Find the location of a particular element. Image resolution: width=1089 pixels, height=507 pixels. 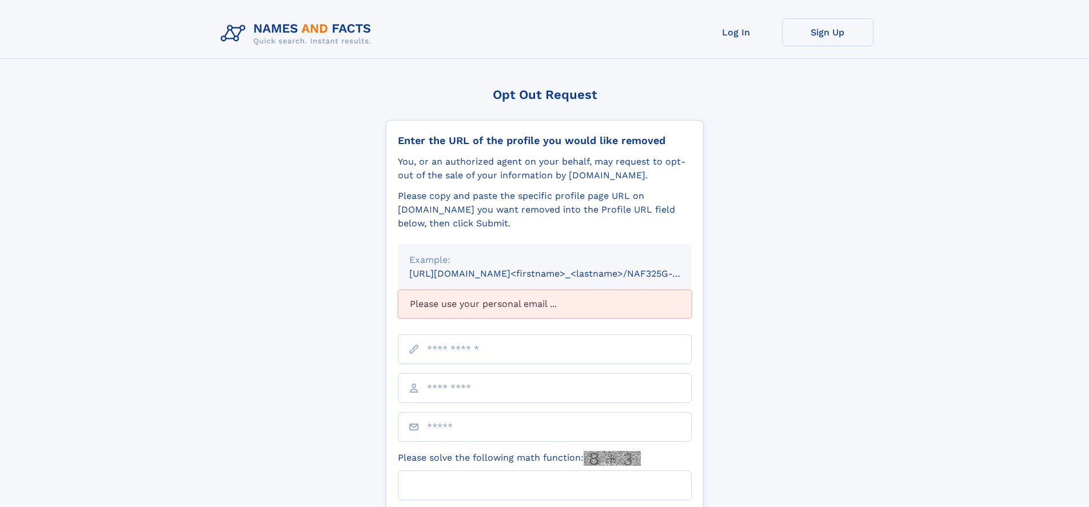

div: You, or an authorized agent on your behalf, may request to opt-out of the sale of your informatio... is located at coordinates (545, 169).